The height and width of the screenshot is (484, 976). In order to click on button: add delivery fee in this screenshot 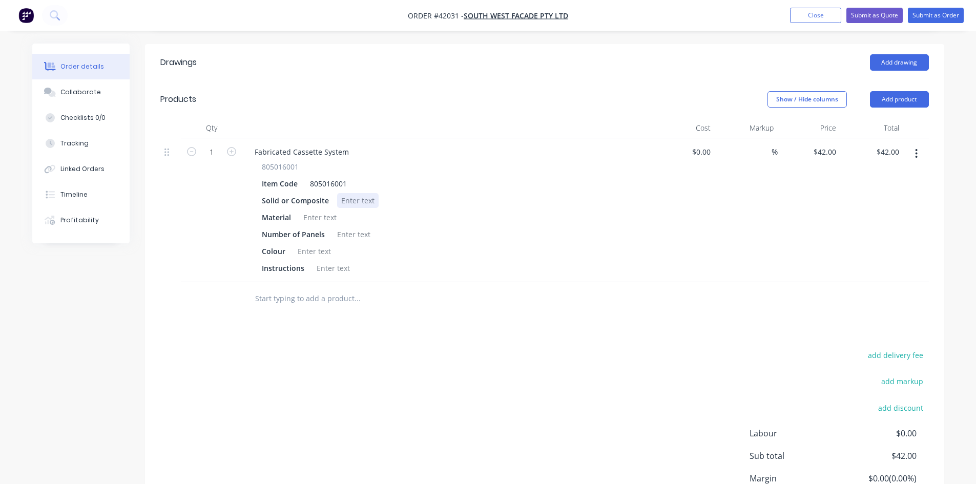, I will do `click(895, 355)`.